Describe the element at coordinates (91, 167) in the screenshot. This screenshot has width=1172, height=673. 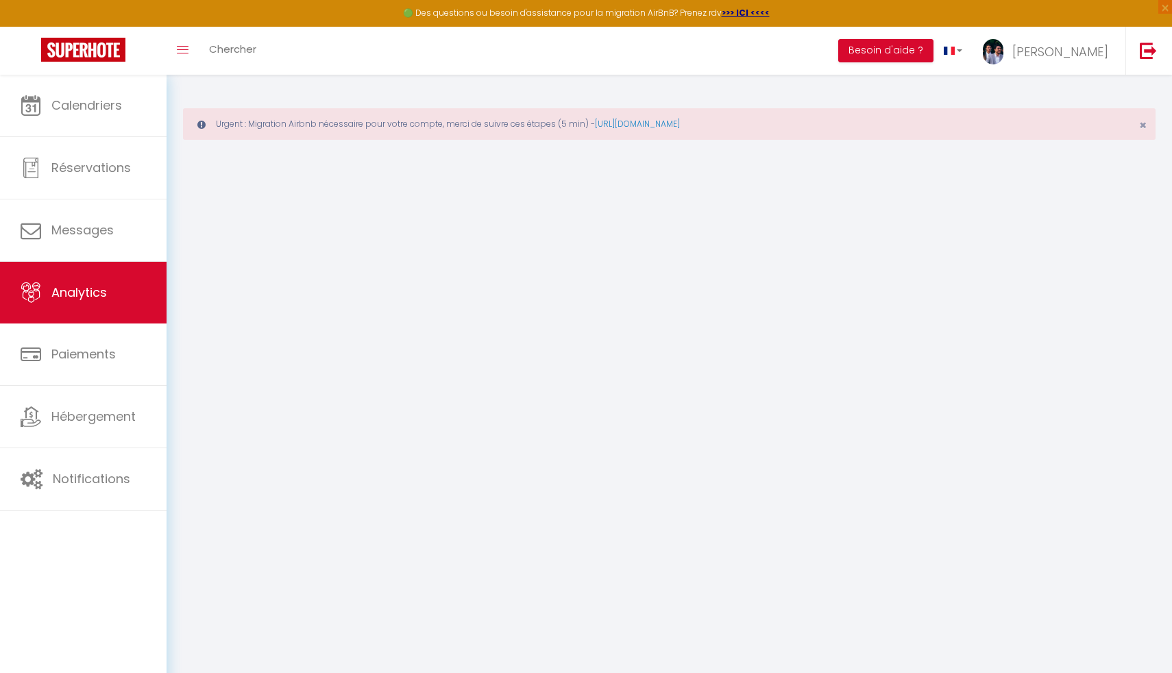
I see `span: Réservations` at that location.